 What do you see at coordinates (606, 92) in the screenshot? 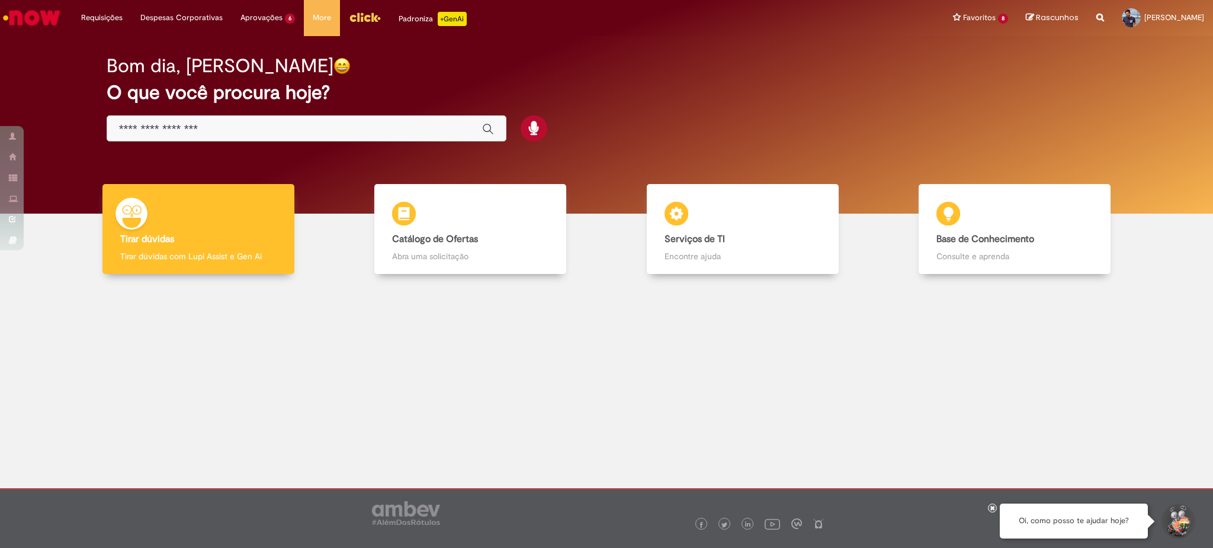
I see `h2: O que você procura hoje?` at bounding box center [606, 92].